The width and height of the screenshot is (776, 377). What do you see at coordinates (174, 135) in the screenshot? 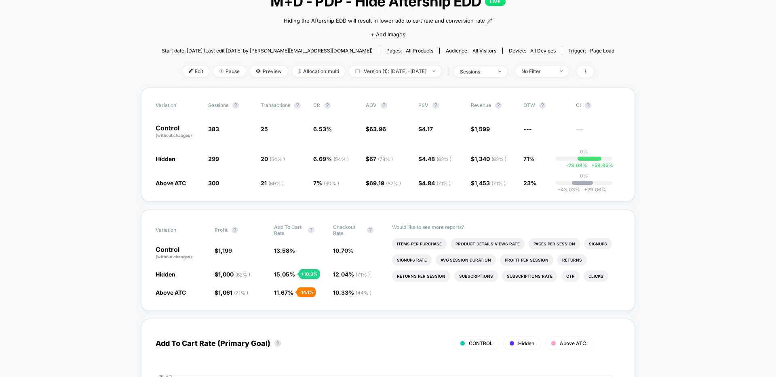
I see `span: (without changes)` at bounding box center [174, 135].